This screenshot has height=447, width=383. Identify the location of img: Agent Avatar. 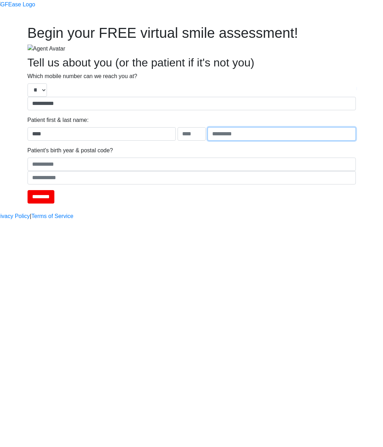
(46, 49).